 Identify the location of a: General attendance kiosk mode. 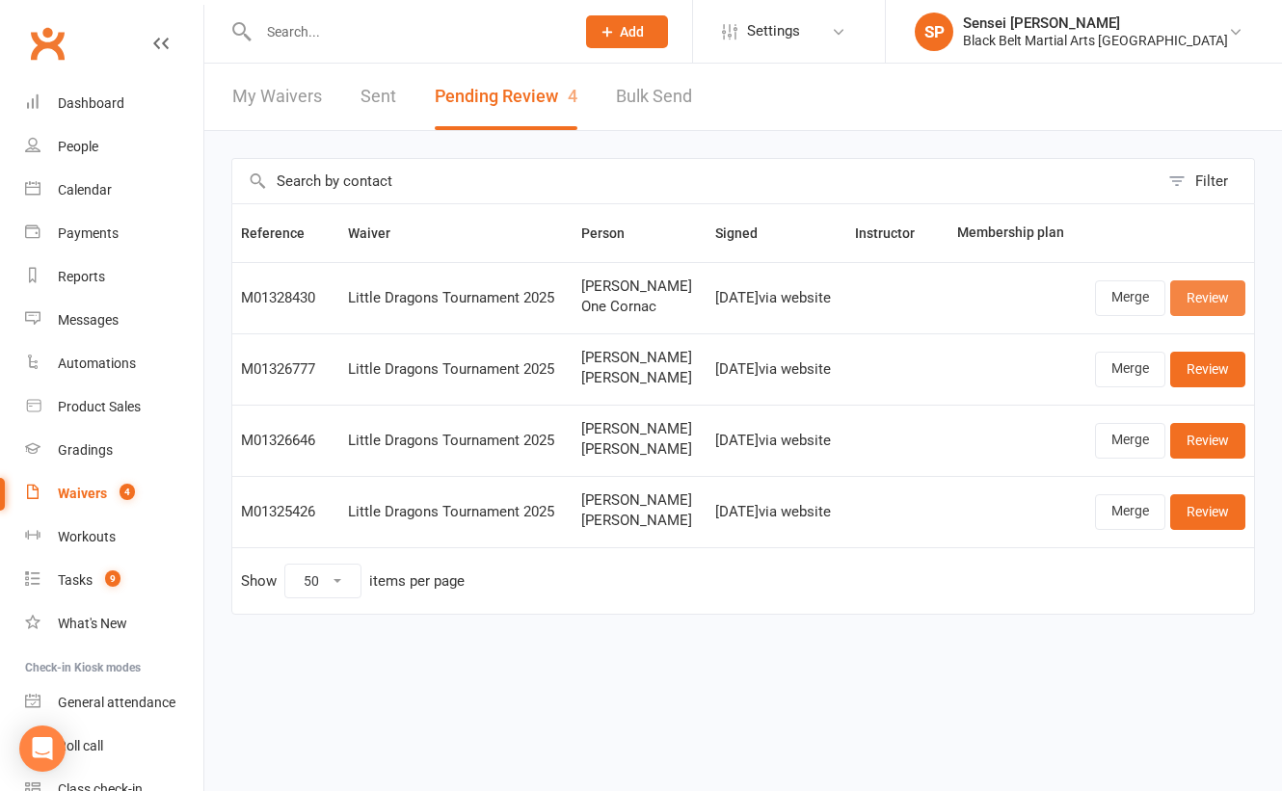
(114, 703).